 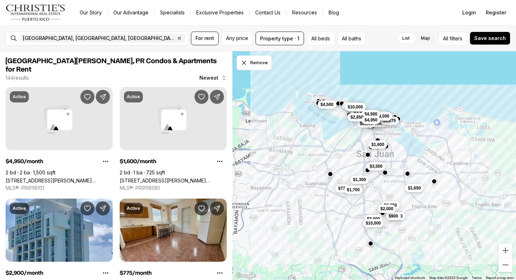 I want to click on span: $1,300, so click(x=360, y=180).